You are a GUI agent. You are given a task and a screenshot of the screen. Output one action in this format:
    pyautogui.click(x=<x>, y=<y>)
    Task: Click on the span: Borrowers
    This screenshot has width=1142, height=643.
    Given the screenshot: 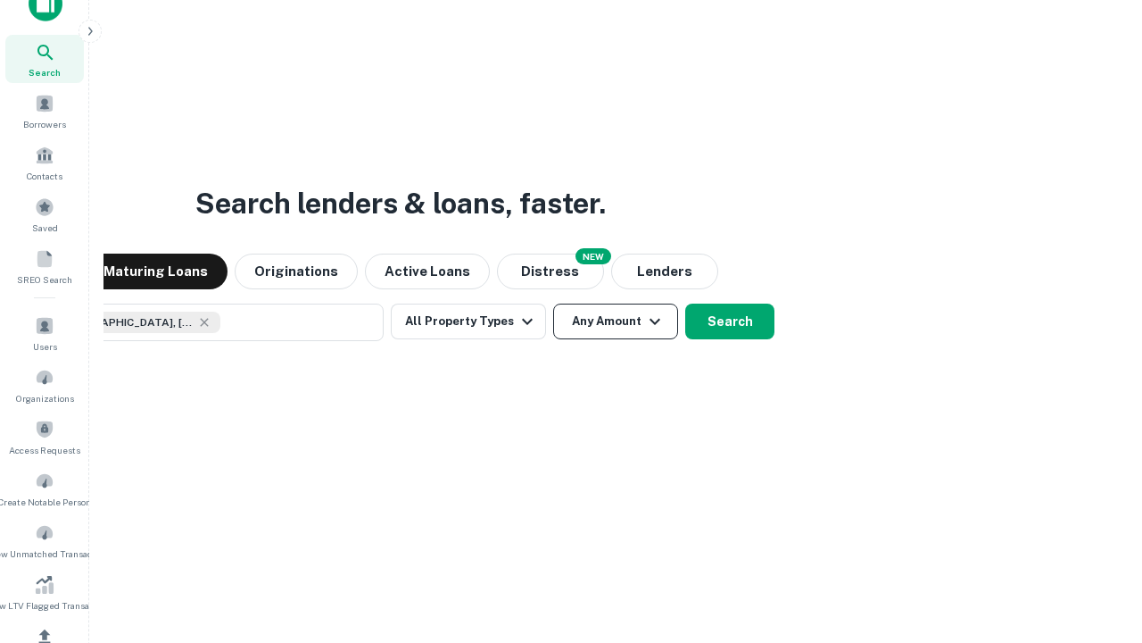 What is the action you would take?
    pyautogui.click(x=45, y=124)
    